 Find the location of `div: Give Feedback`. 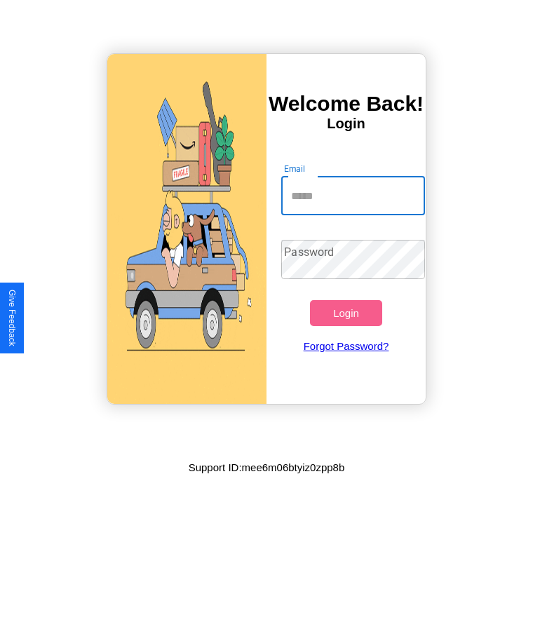

div: Give Feedback is located at coordinates (12, 317).